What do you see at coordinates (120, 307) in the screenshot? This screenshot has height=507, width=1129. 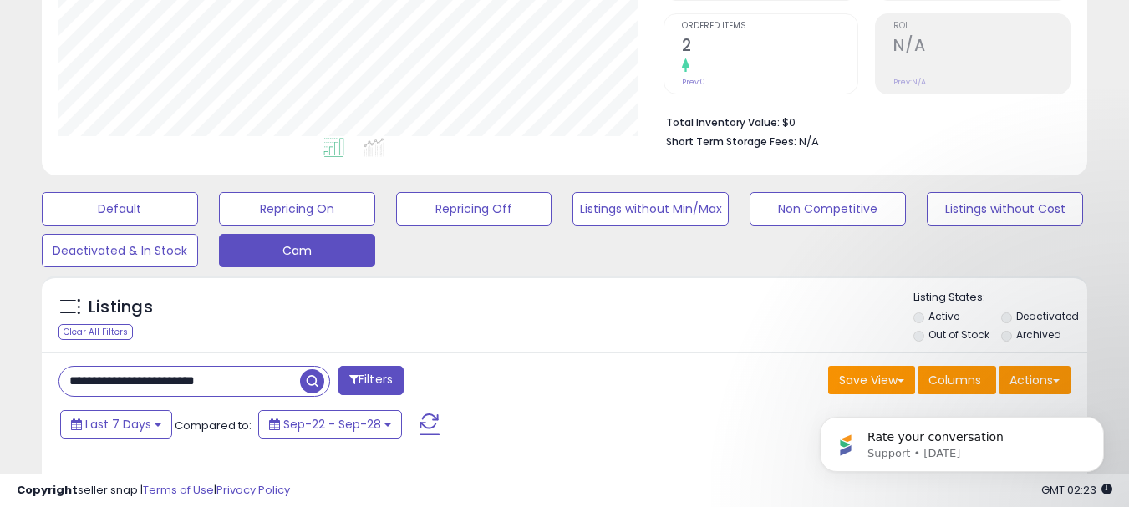 I see `h5: Listings` at bounding box center [120, 307].